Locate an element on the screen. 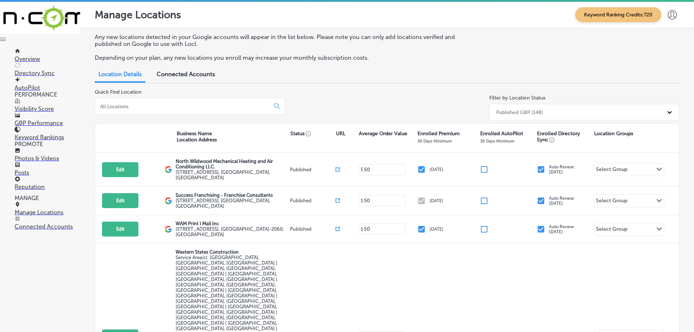 The image size is (694, 332). input: All Locations is located at coordinates (184, 106).